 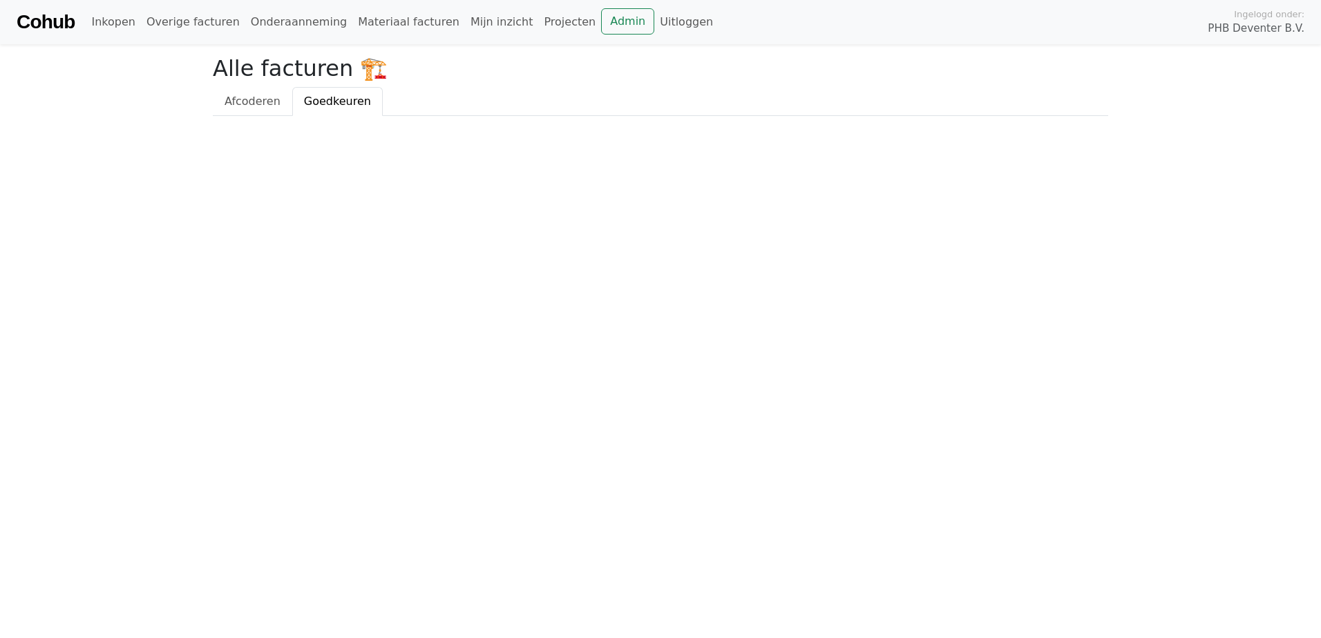 What do you see at coordinates (252, 101) in the screenshot?
I see `span: Afcoderen` at bounding box center [252, 101].